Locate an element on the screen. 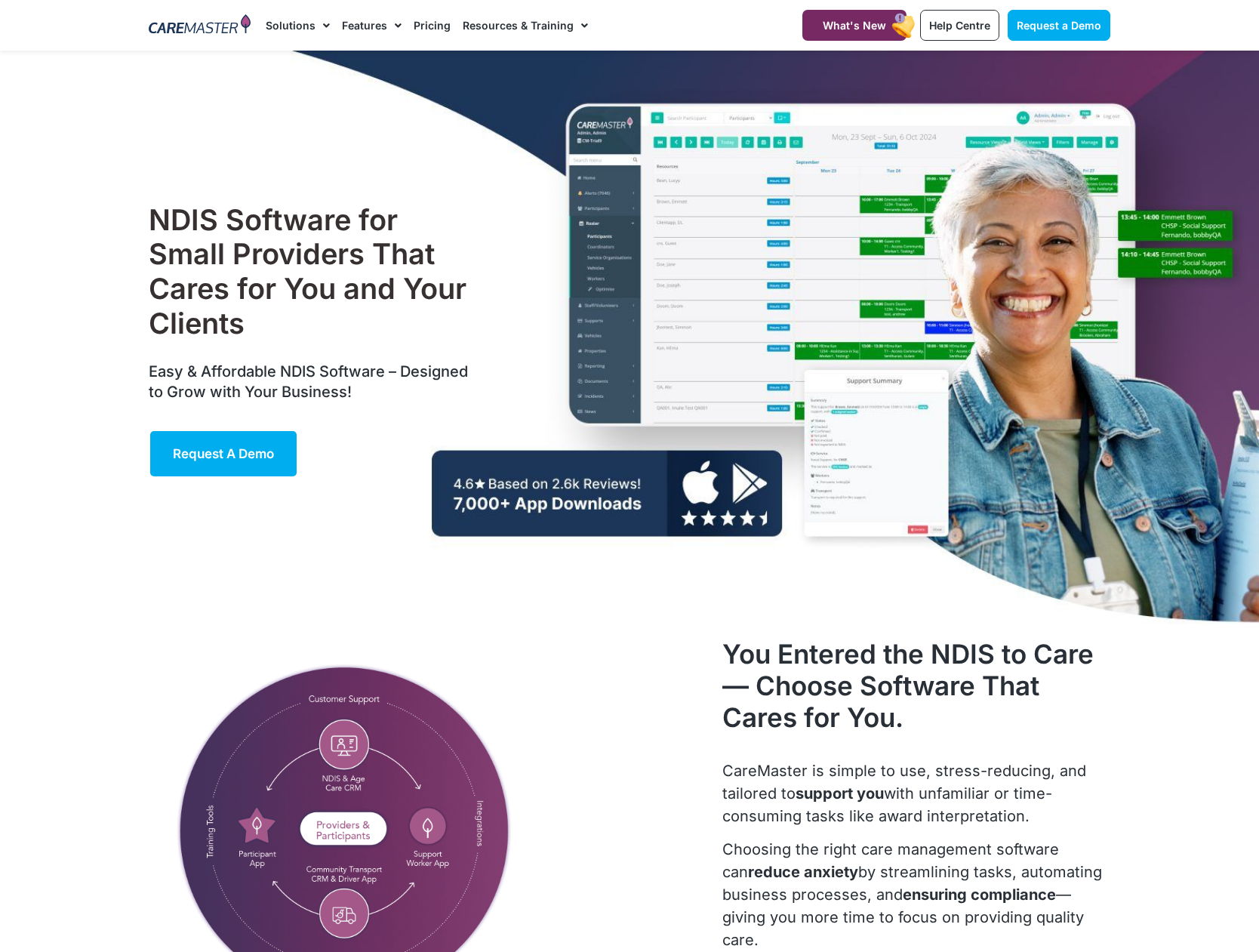  strong: ensuring compliance is located at coordinates (979, 894).